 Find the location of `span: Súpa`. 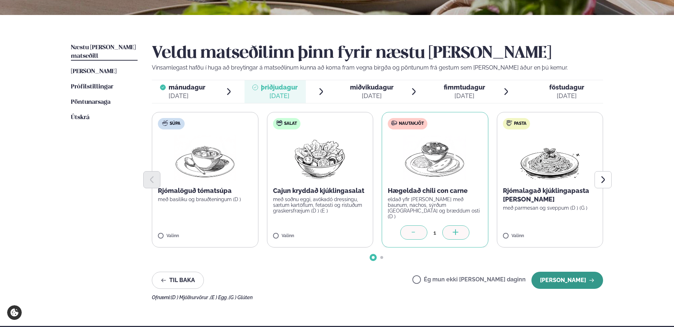

span: Súpa is located at coordinates (175, 124).